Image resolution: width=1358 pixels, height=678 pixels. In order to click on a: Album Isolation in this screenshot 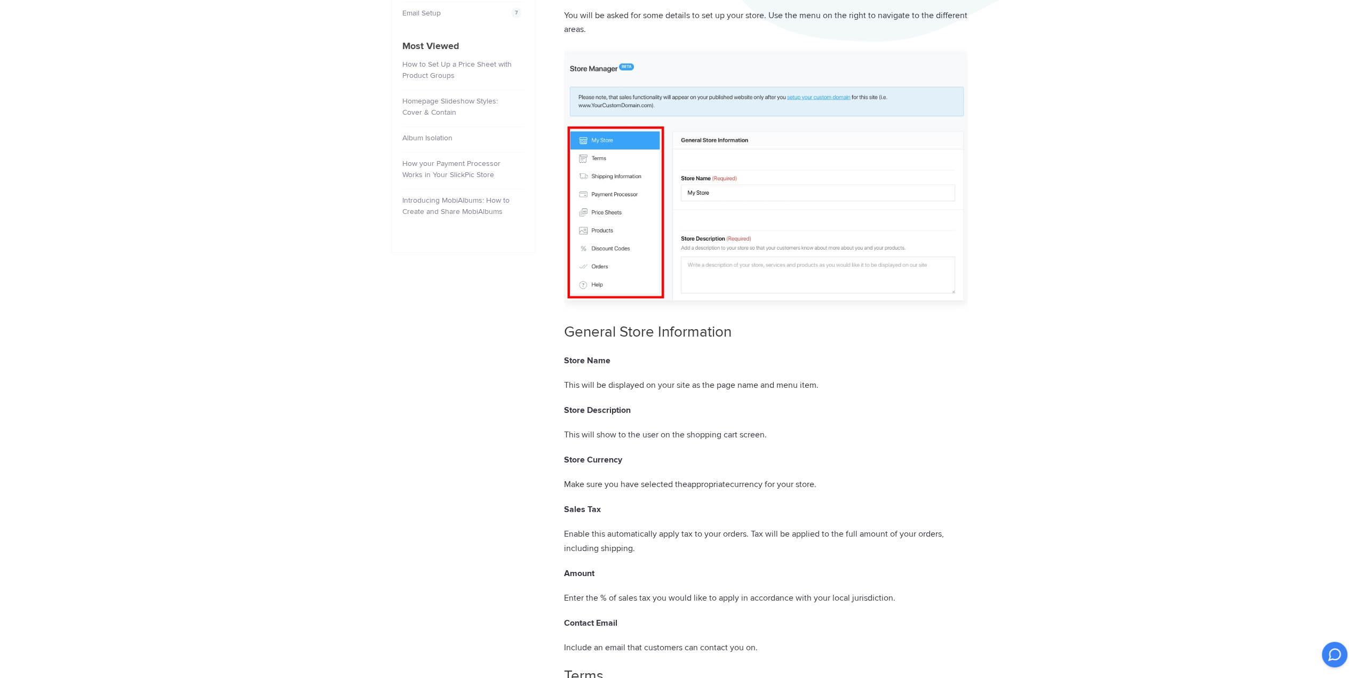, I will do `click(427, 138)`.